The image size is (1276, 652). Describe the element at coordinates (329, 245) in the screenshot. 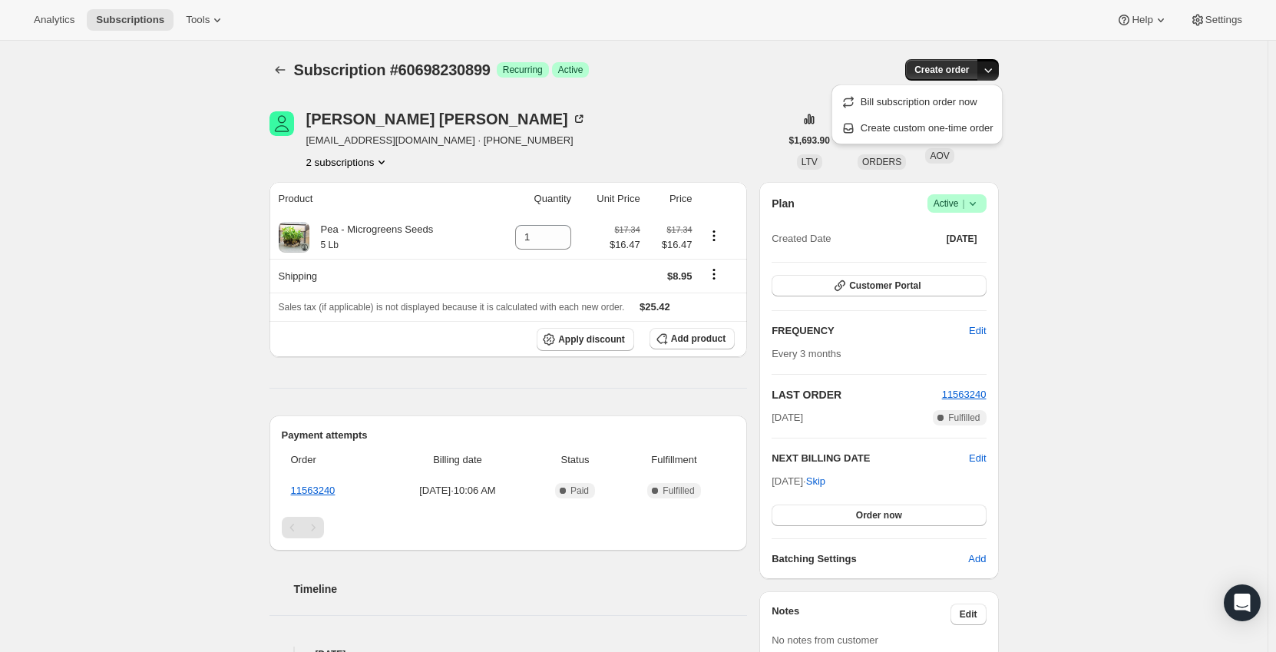

I see `small: 5 Lb` at that location.